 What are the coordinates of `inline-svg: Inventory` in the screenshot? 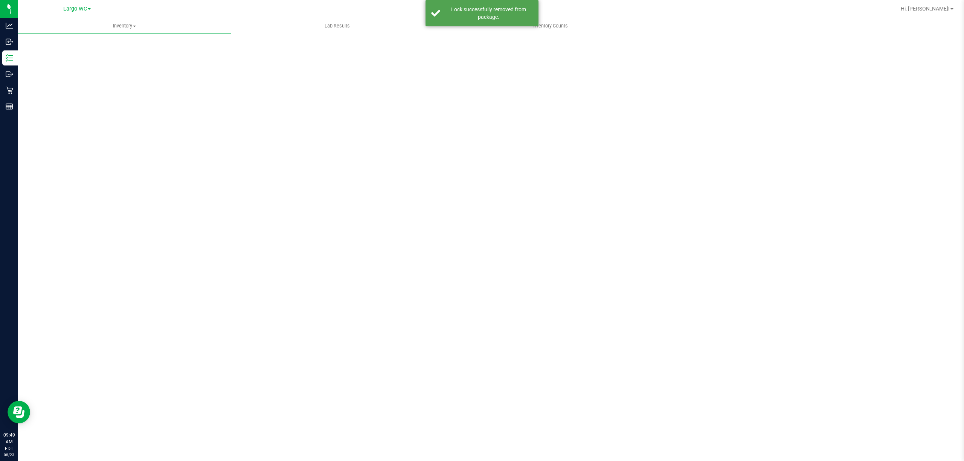 It's located at (9, 58).